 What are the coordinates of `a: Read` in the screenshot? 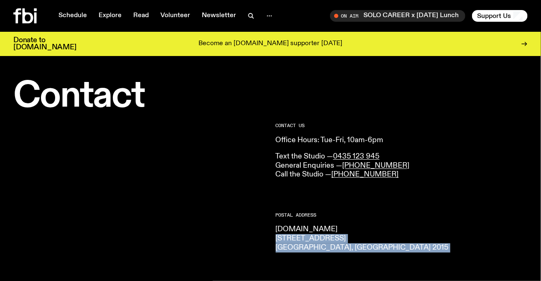 It's located at (141, 16).